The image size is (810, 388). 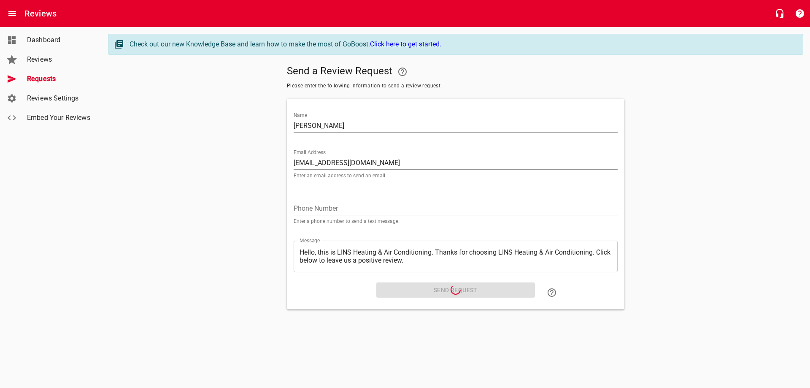 What do you see at coordinates (12, 13) in the screenshot?
I see `button: Open drawer` at bounding box center [12, 13].